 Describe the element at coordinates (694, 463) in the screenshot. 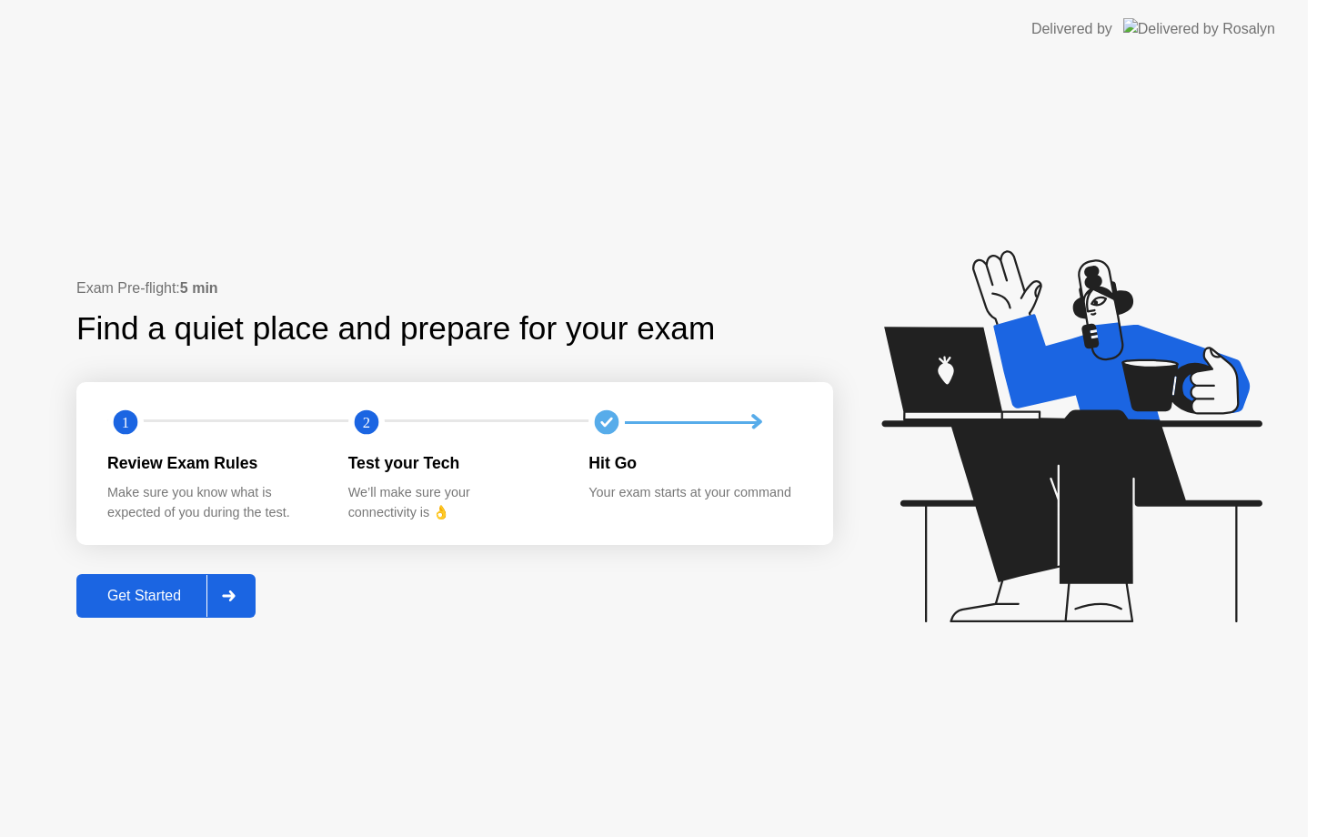

I see `div: Hit Go` at that location.